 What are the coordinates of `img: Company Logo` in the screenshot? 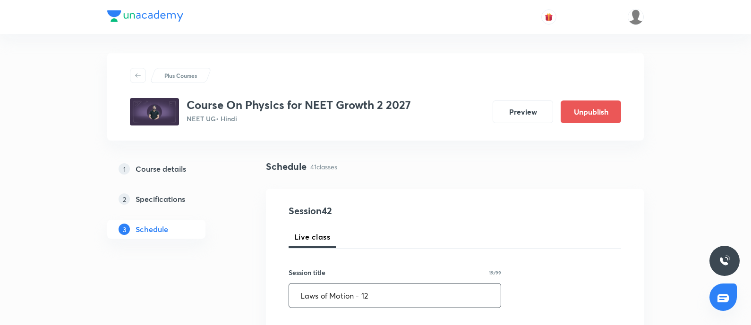 It's located at (145, 16).